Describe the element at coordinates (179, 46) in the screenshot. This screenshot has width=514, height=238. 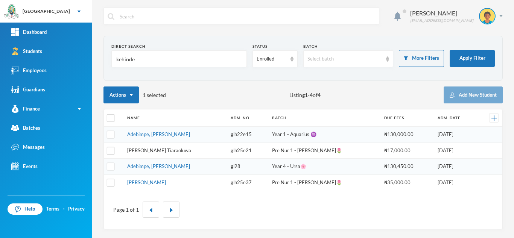
I see `div: Direct Search` at that location.